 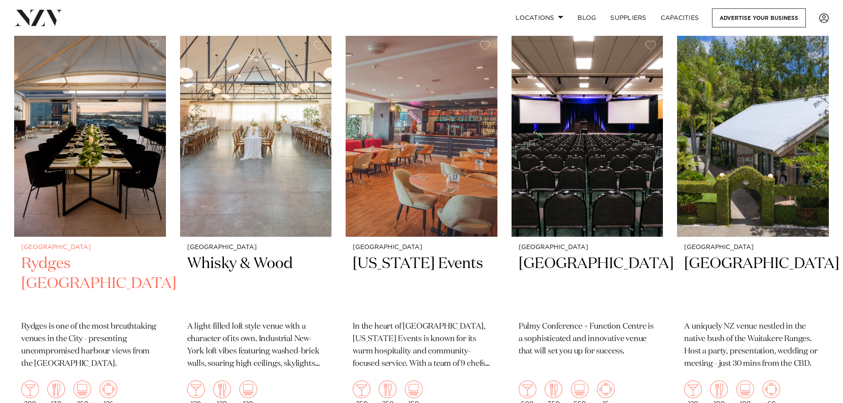 What do you see at coordinates (38, 18) in the screenshot?
I see `img: nzv-logo.png` at bounding box center [38, 18].